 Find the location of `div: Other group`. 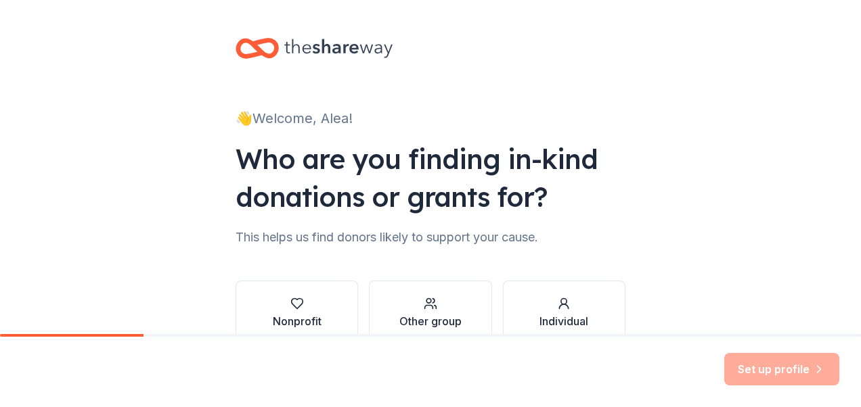

div: Other group is located at coordinates (430, 321).